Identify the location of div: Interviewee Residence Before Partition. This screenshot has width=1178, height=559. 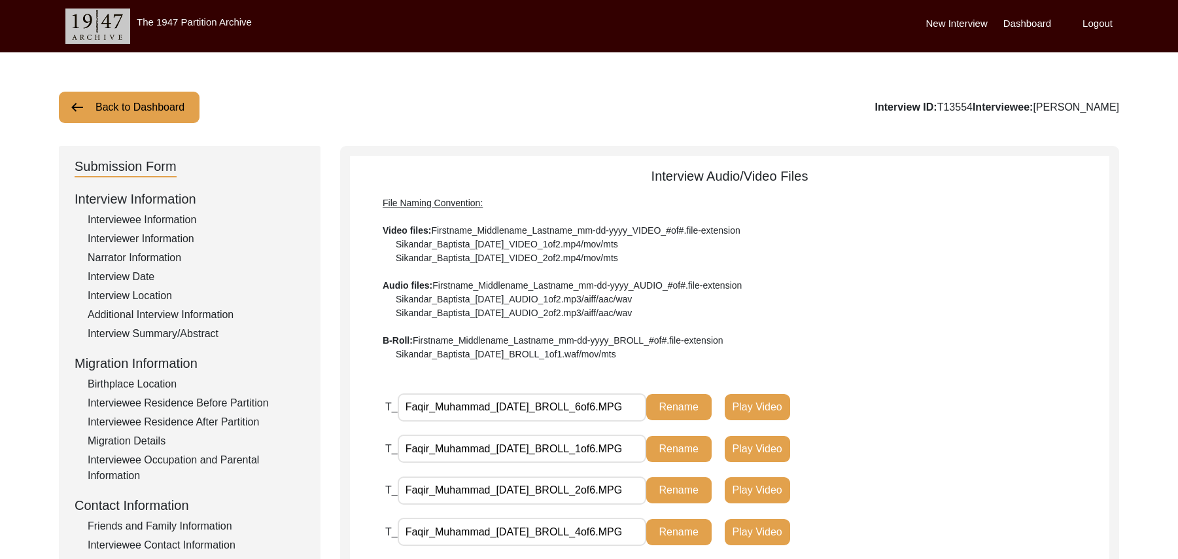
(196, 403).